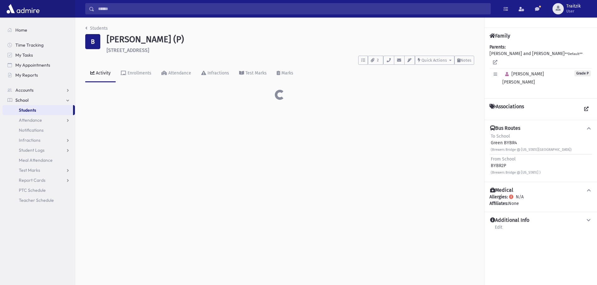 This screenshot has height=285, width=597. What do you see at coordinates (23, 9) in the screenshot?
I see `img: AdmirePro` at bounding box center [23, 9].